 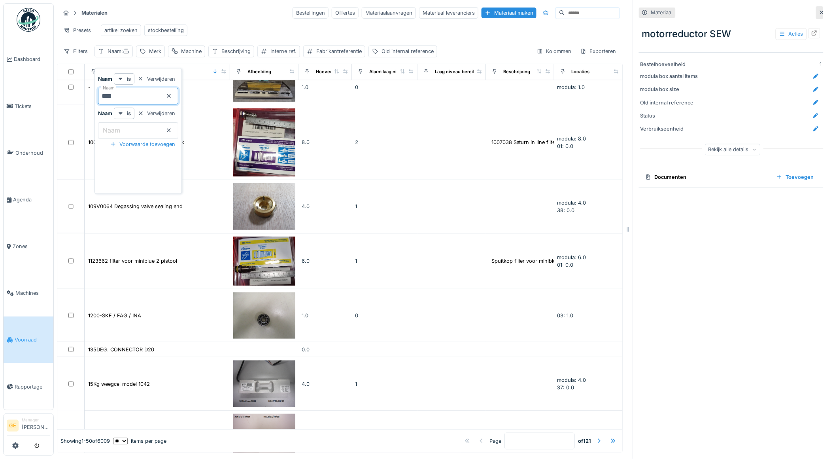 I want to click on div: Verbruikseenheid, so click(x=670, y=129).